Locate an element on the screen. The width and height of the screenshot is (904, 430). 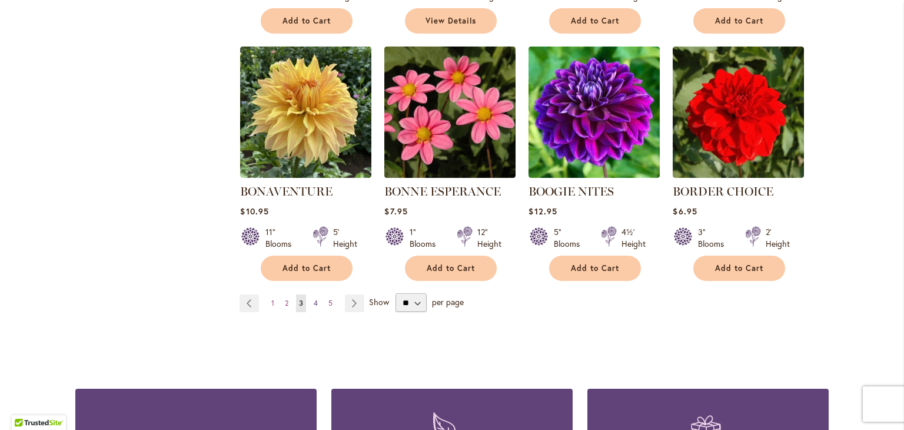
a: BONAVENTURE is located at coordinates (286, 191).